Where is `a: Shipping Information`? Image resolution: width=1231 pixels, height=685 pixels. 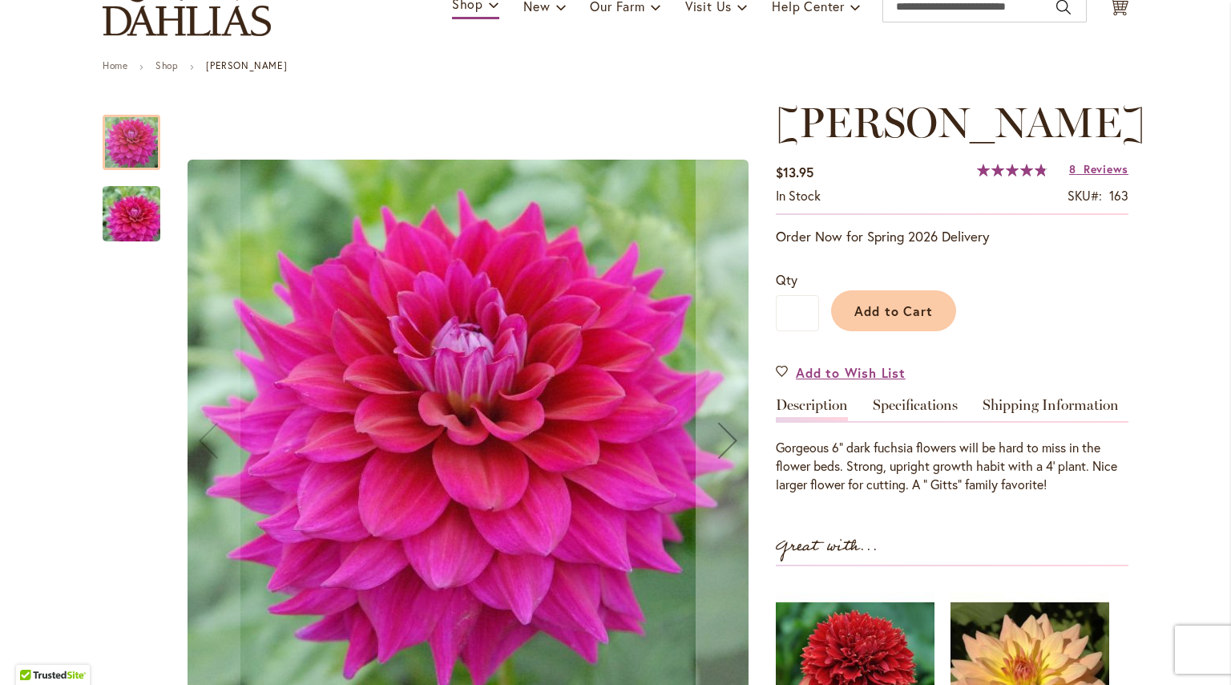
a: Shipping Information is located at coordinates (1051, 409).